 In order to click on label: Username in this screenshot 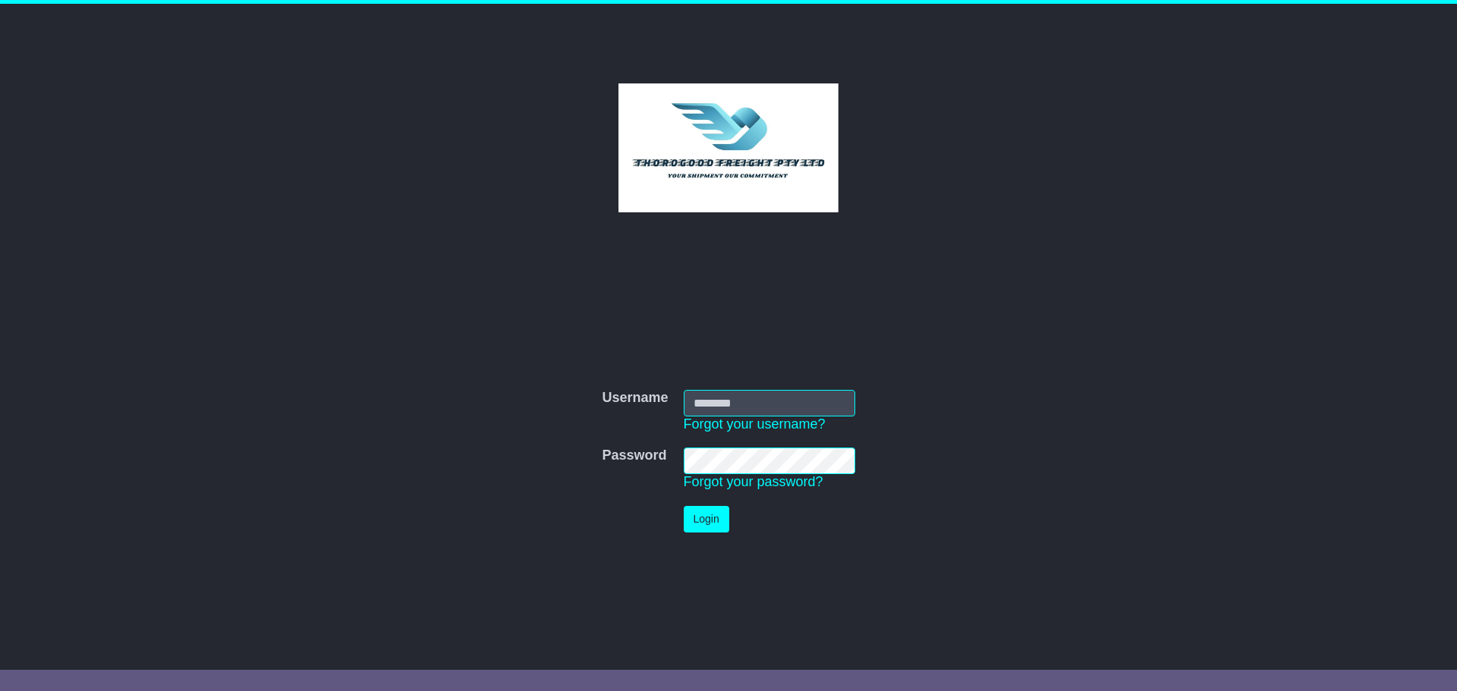, I will do `click(634, 398)`.